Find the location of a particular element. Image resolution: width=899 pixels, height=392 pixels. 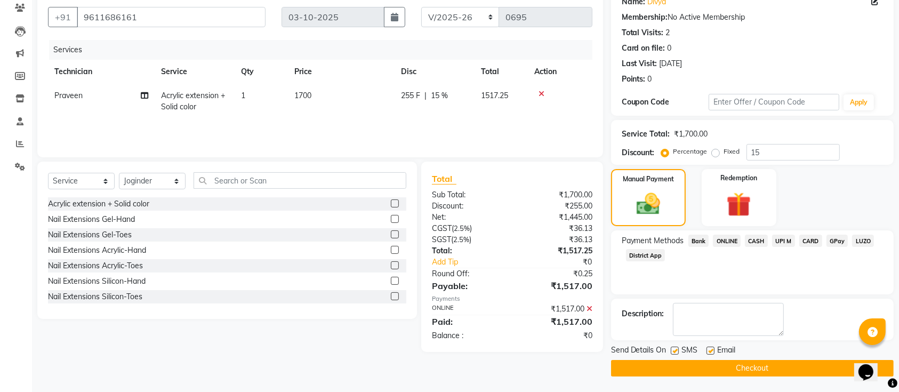

div: Services is located at coordinates (325, 50).